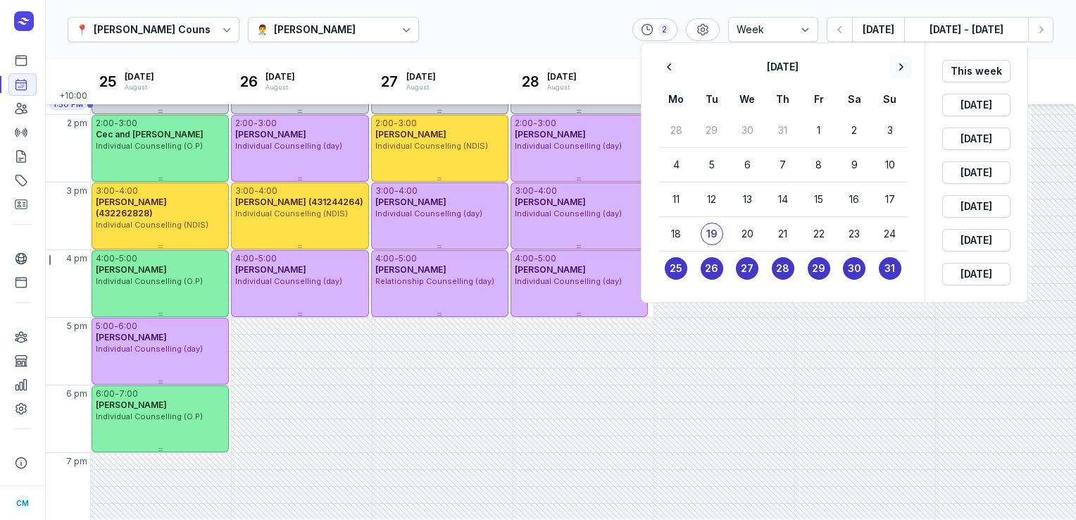 Image resolution: width=1076 pixels, height=520 pixels. What do you see at coordinates (747, 268) in the screenshot?
I see `button: 27` at bounding box center [747, 268].